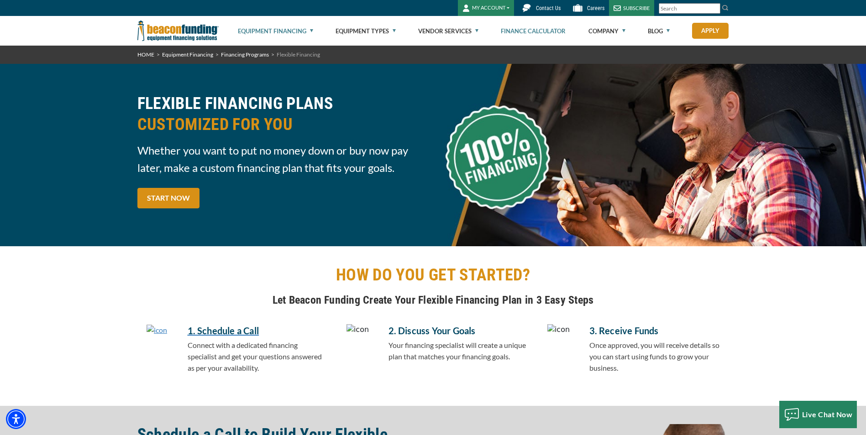  What do you see at coordinates (654, 356) in the screenshot?
I see `span: Once approved, you will receive details so you can start using funds to grow your business.` at bounding box center [654, 356].